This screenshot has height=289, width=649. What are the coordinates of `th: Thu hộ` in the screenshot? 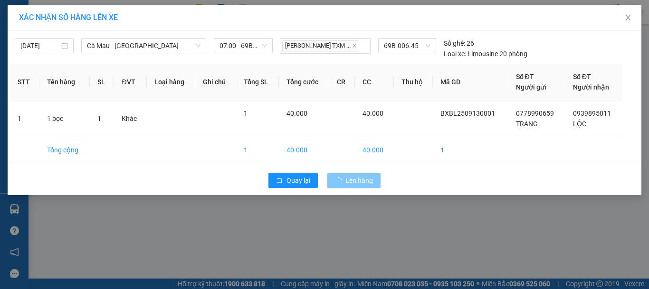 It's located at (414, 82).